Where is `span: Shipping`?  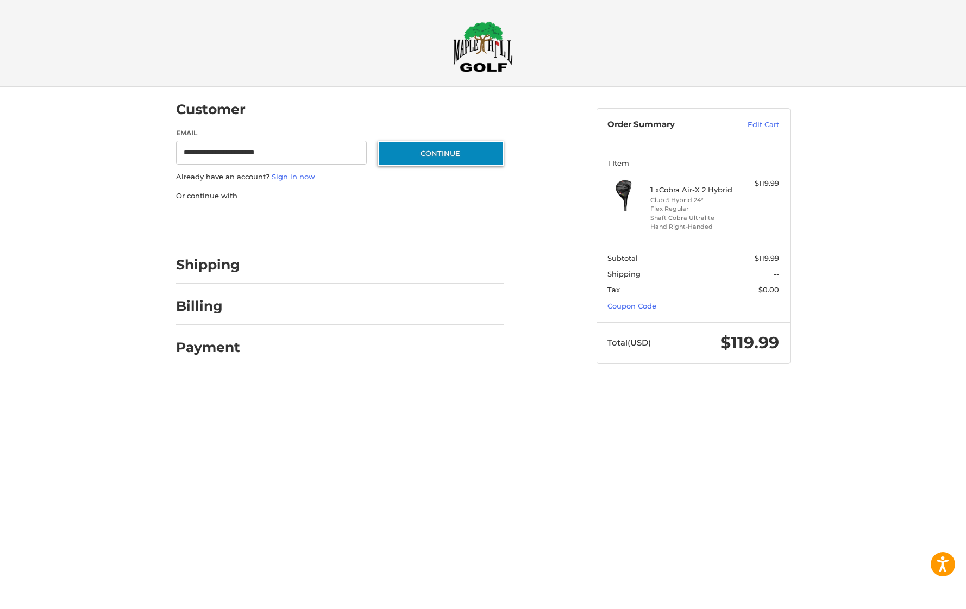
span: Shipping is located at coordinates (624, 274).